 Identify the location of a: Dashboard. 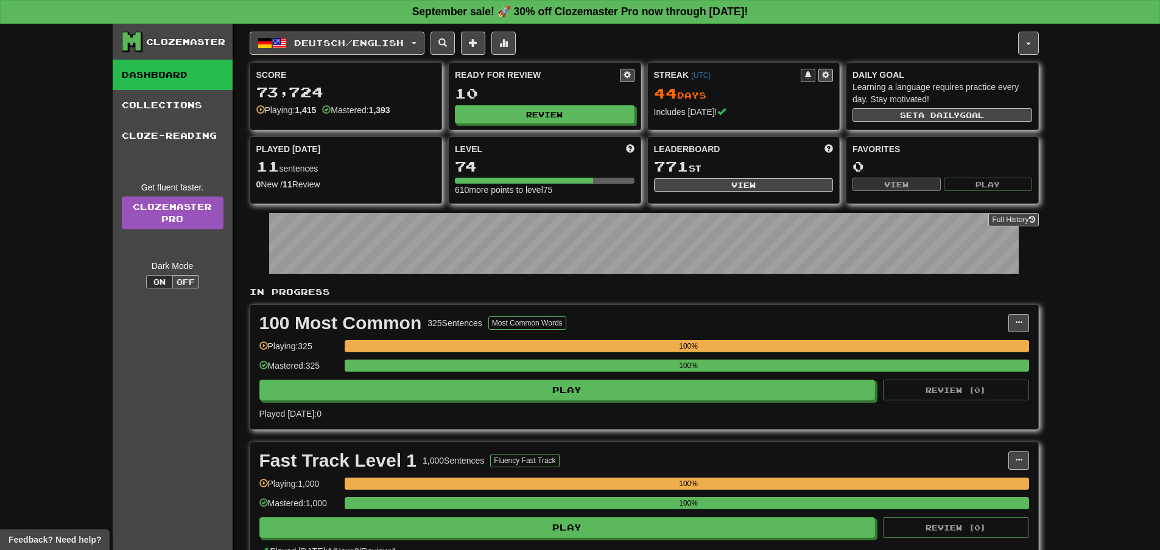
(172, 75).